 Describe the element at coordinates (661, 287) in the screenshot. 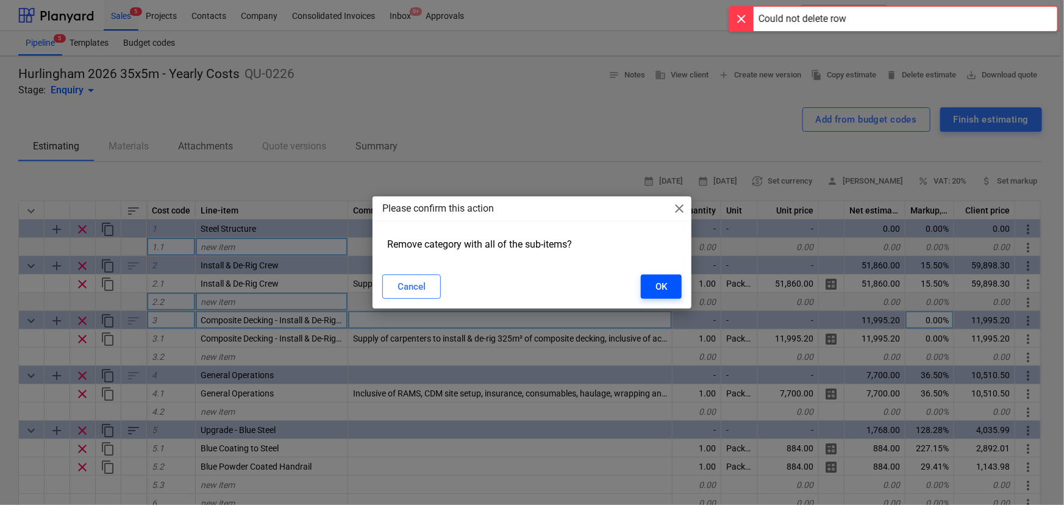

I see `button: OK` at that location.